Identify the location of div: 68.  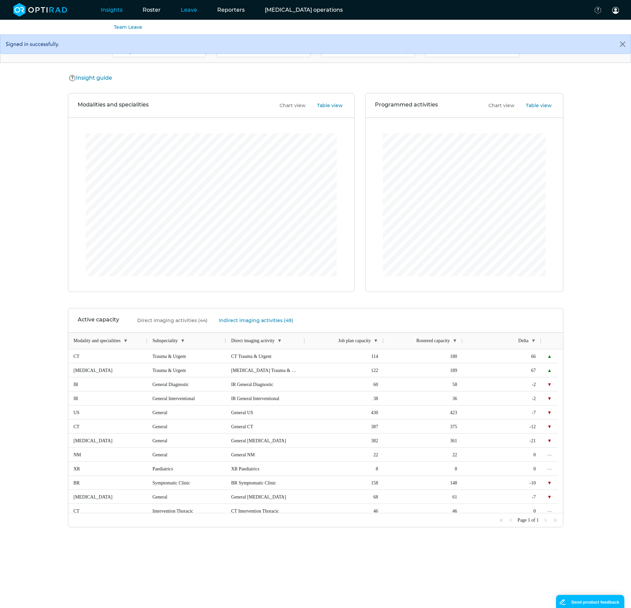
(344, 497).